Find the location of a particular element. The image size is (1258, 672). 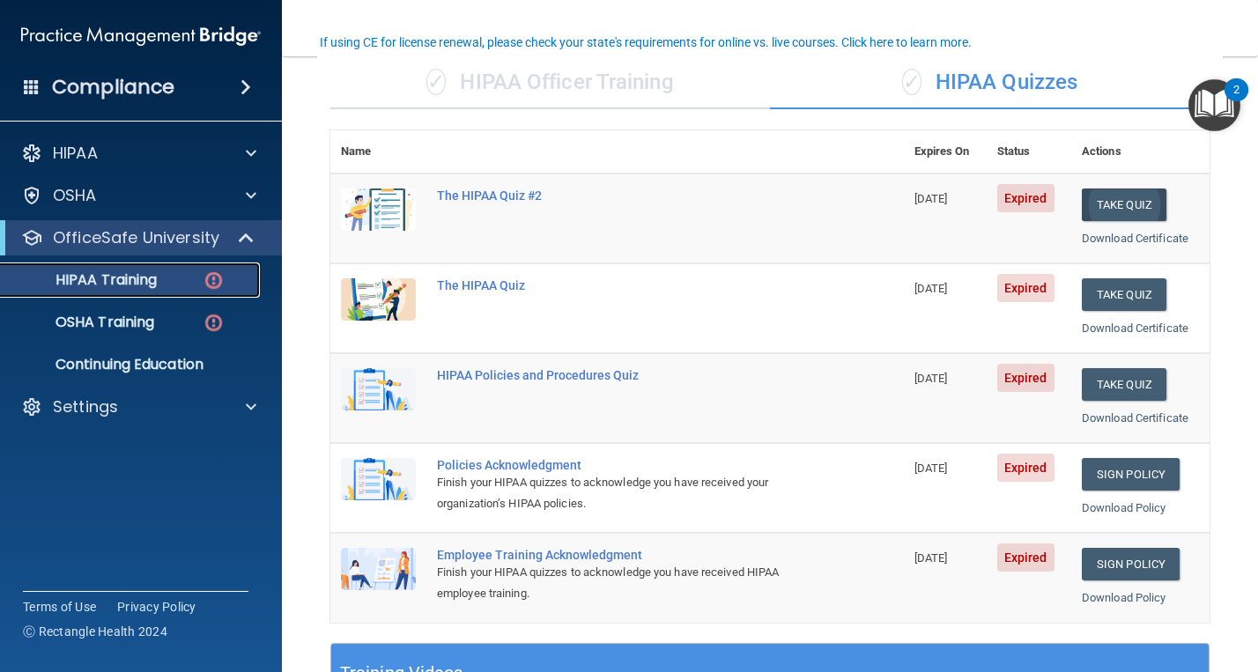

div: Finish your HIPAA quizzes to acknowledge you have received your organization’s HIPAA policies. is located at coordinates (626, 493).